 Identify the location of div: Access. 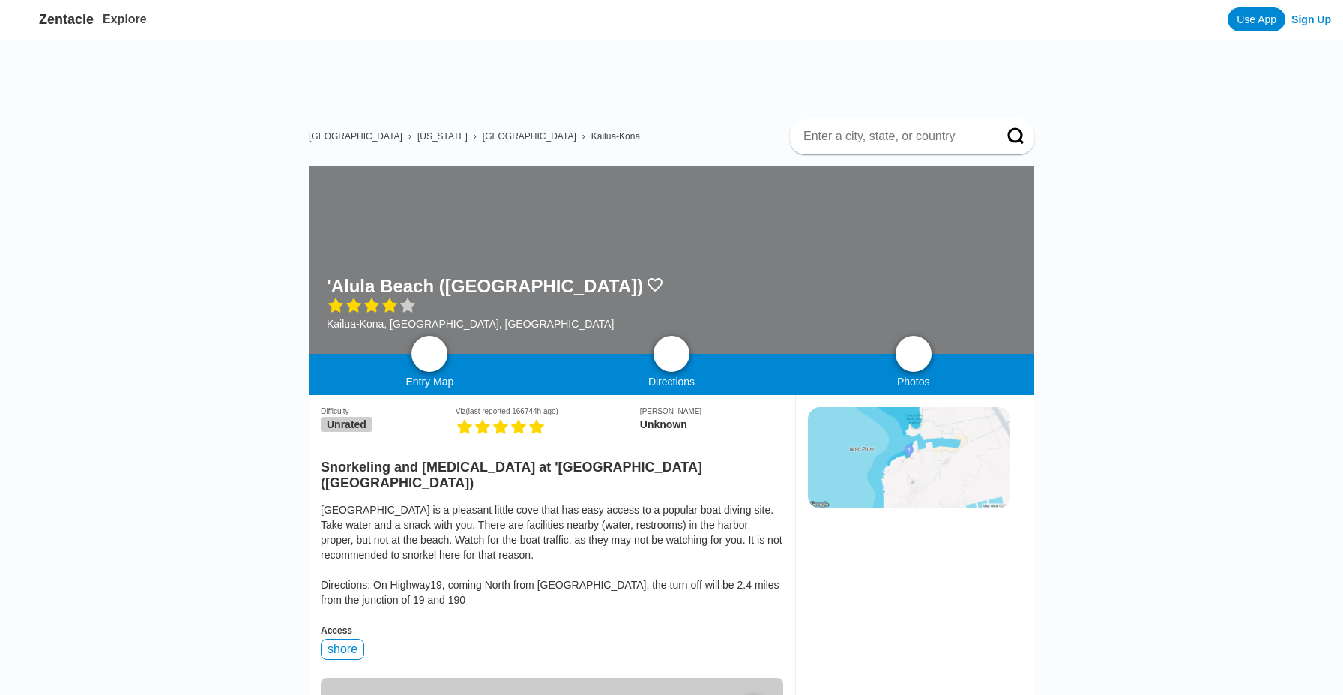
(552, 630).